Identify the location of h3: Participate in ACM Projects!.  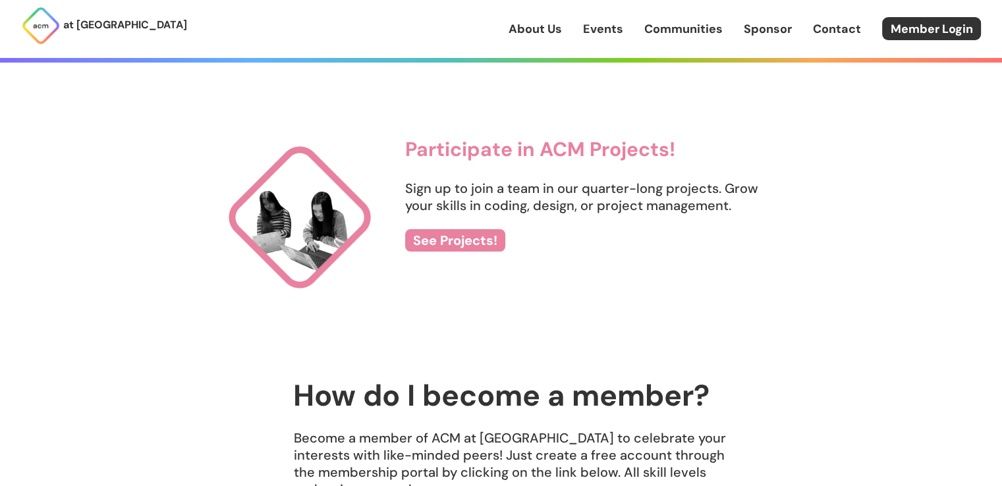
(593, 149).